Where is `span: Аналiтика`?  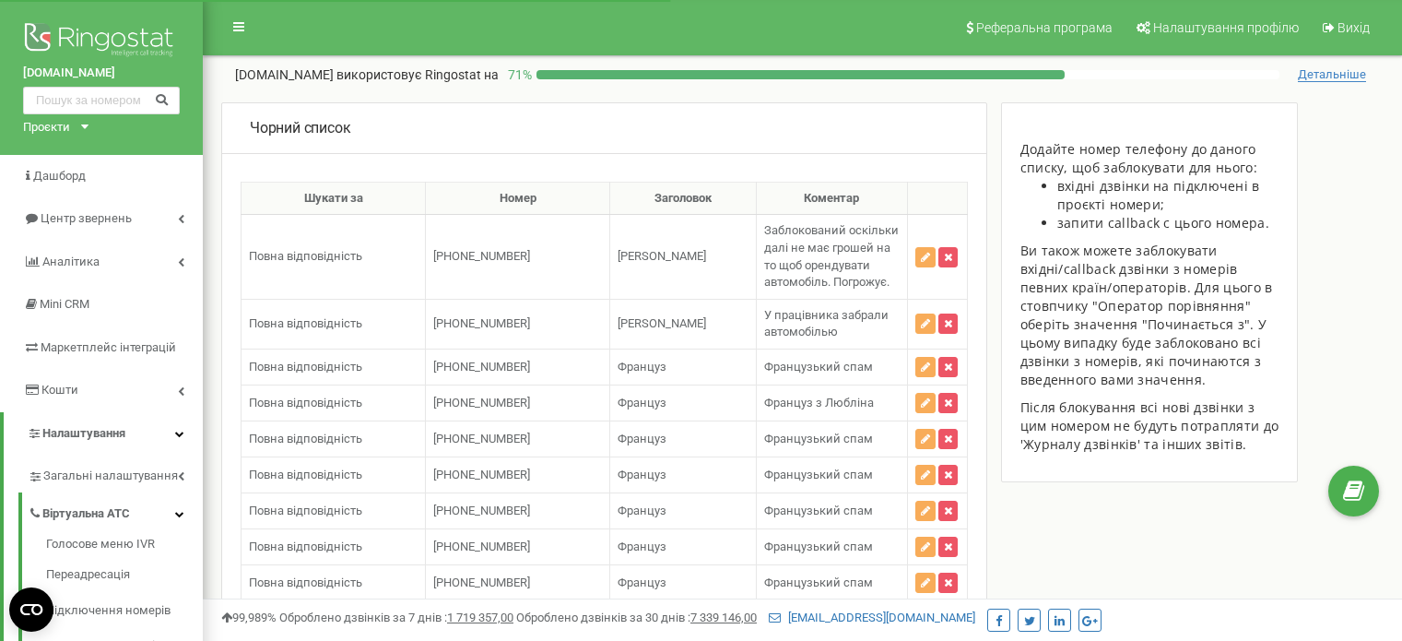 span: Аналiтика is located at coordinates (71, 261).